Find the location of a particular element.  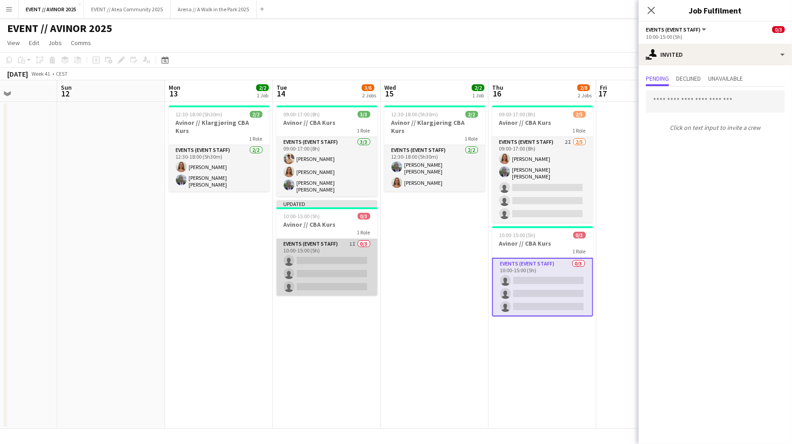

span: 17 is located at coordinates (603, 93).